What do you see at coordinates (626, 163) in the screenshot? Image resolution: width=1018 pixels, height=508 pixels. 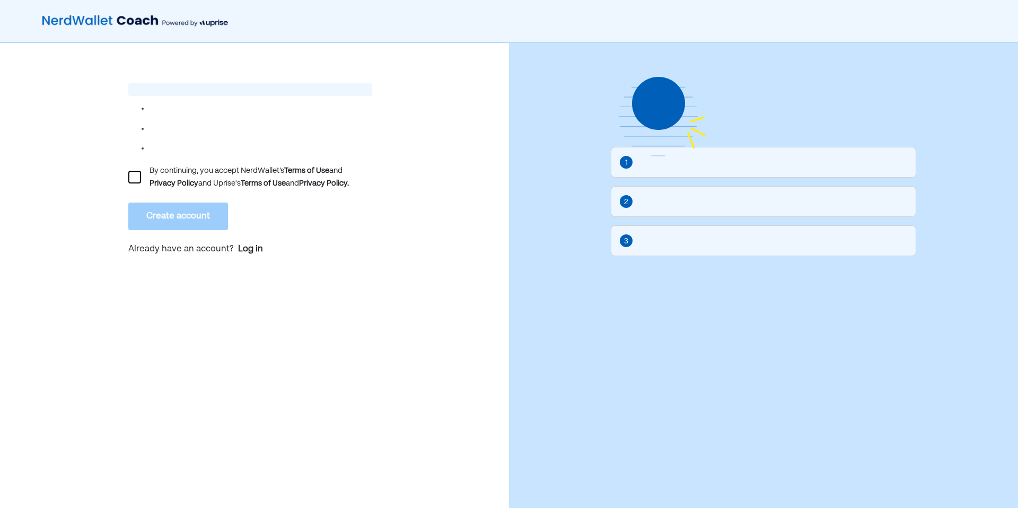 I see `div: 1` at bounding box center [626, 163].